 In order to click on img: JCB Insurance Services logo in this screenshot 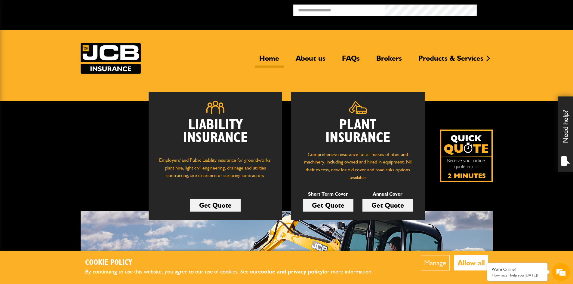, I will do `click(111, 58)`.